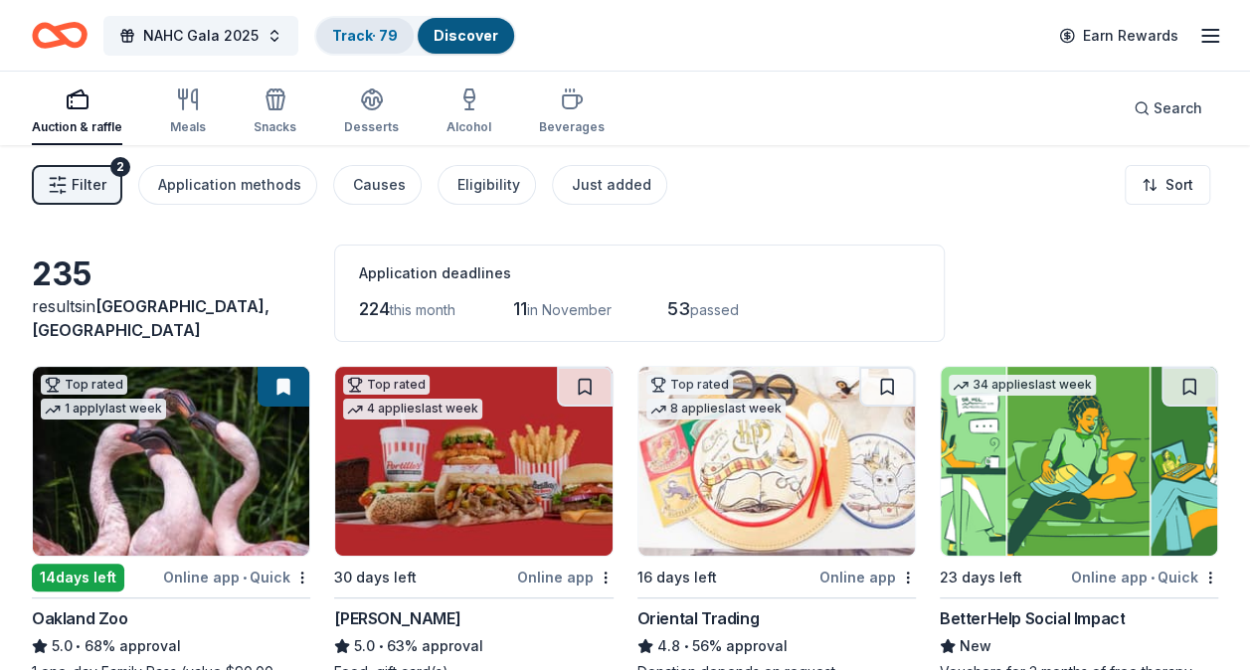 The image size is (1250, 670). Describe the element at coordinates (468, 112) in the screenshot. I see `button: Alcohol` at that location.